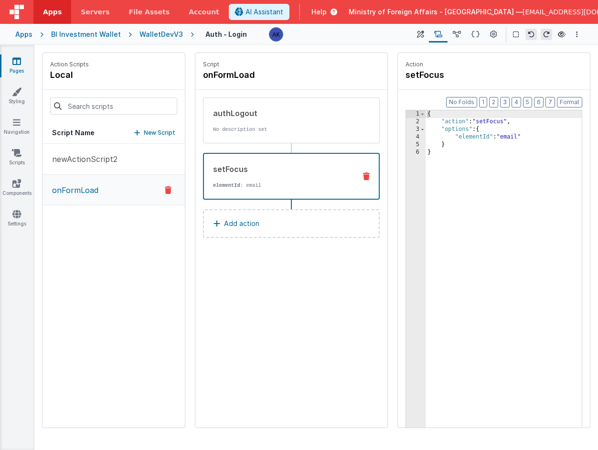  Describe the element at coordinates (282, 113) in the screenshot. I see `div: authLogout` at that location.